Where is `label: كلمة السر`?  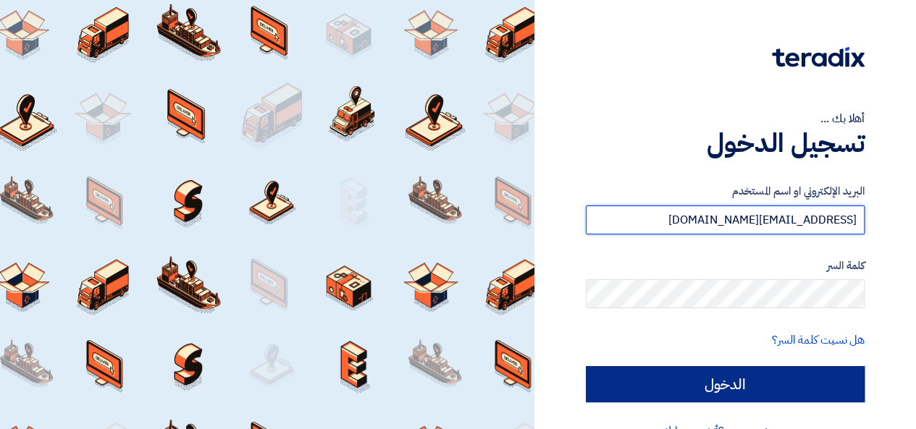 label: كلمة السر is located at coordinates (725, 266).